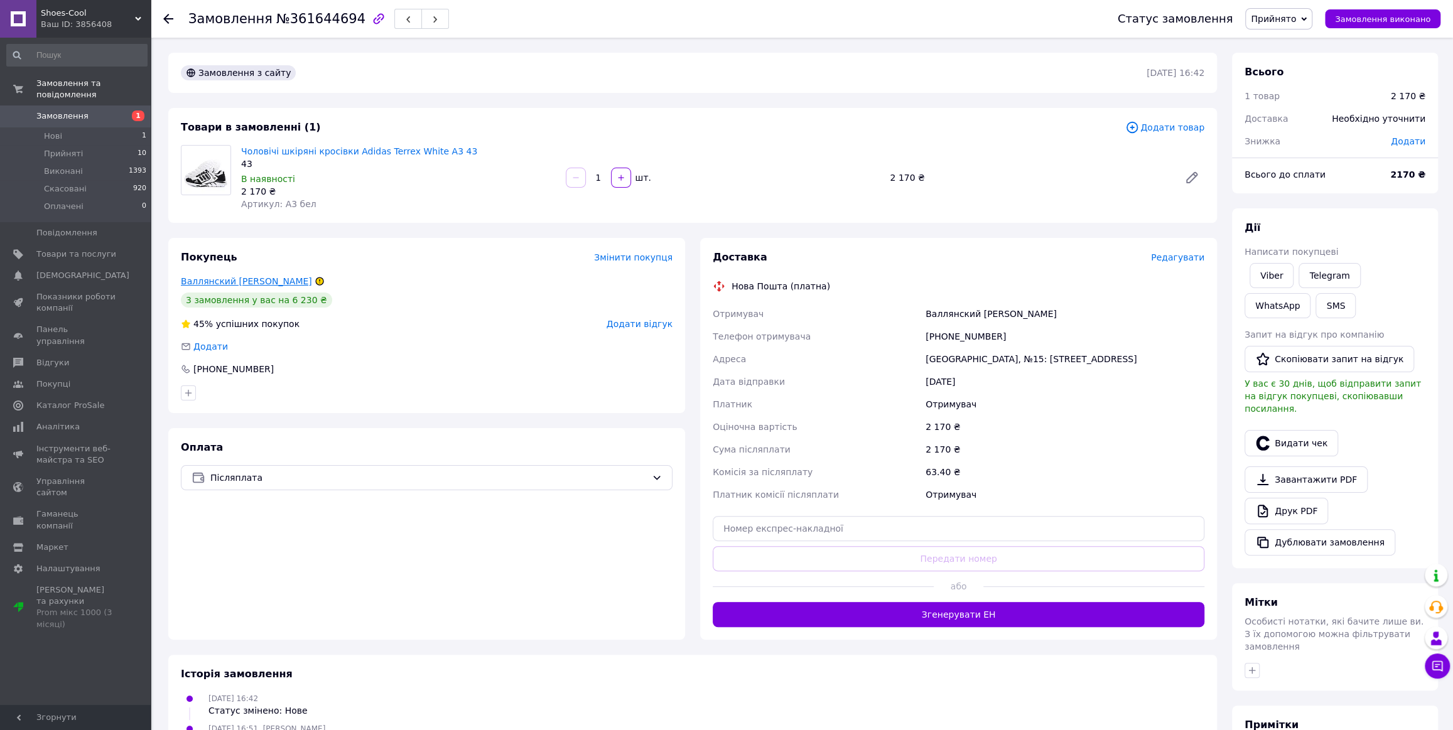 This screenshot has width=1453, height=730. What do you see at coordinates (139, 189) in the screenshot?
I see `span: 920` at bounding box center [139, 189].